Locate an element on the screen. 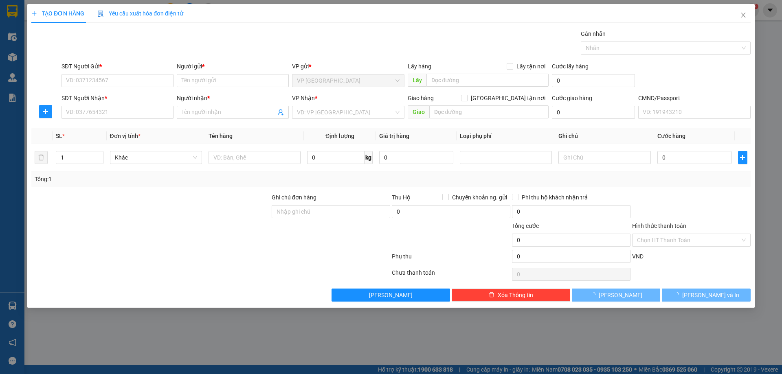 This screenshot has height=374, width=782. span: Lấy tận nơi is located at coordinates (531, 66).